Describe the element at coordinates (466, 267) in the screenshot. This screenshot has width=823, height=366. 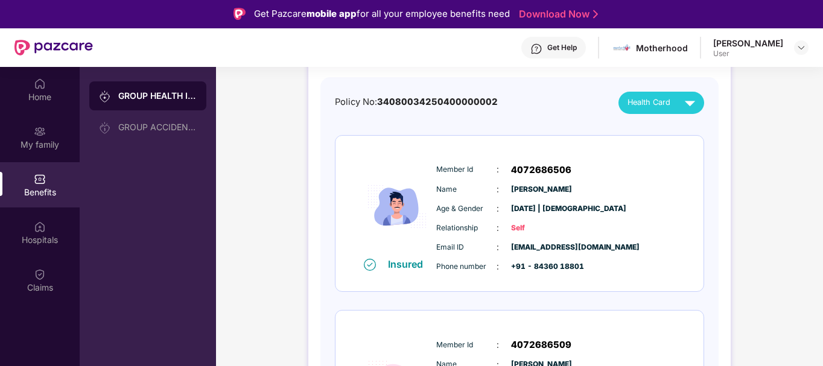
I see `span: Phone number` at that location.